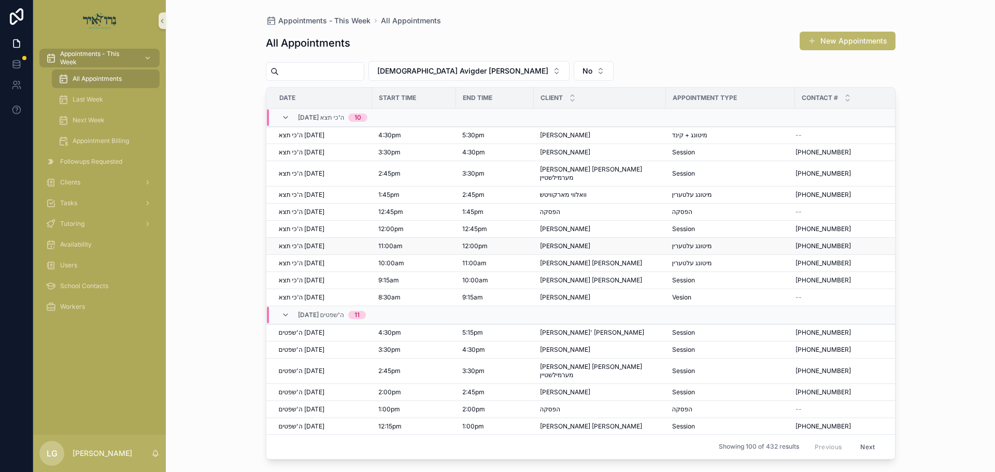  I want to click on a: 12:15pm, so click(414, 427).